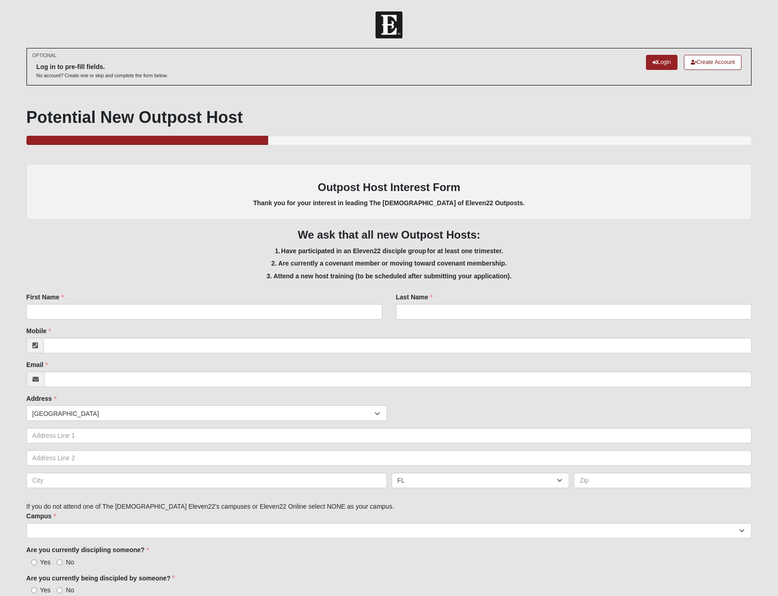 The image size is (778, 596). Describe the element at coordinates (101, 578) in the screenshot. I see `label: Are you currently being discipled by someone?` at that location.